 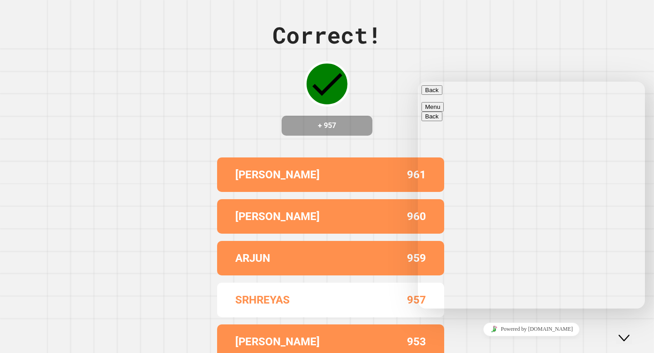 What do you see at coordinates (416, 258) in the screenshot?
I see `p: 959` at bounding box center [416, 258].